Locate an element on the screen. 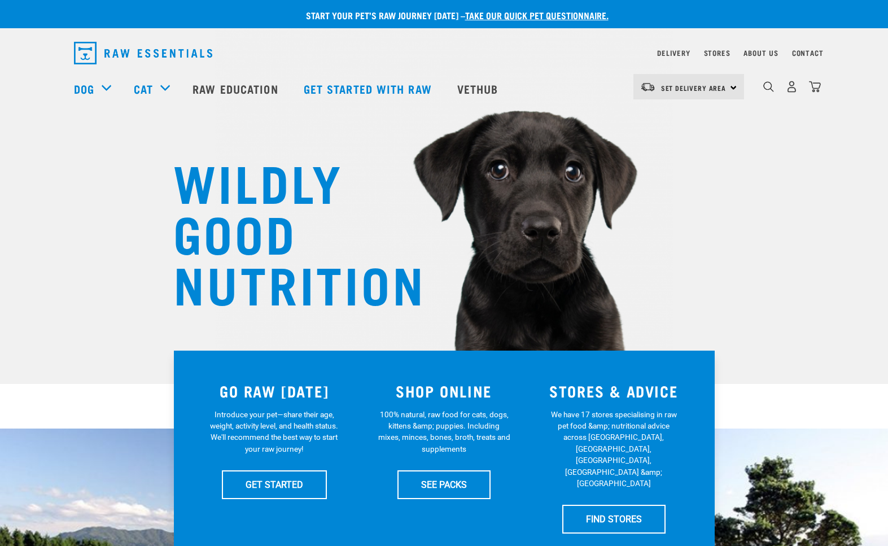 This screenshot has width=888, height=546. a: take our quick pet questionnaire. is located at coordinates (537, 15).